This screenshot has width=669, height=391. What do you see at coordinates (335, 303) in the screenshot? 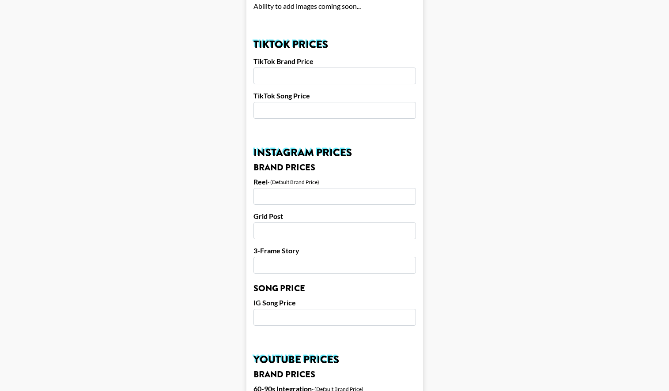
I see `label: IG Song Price` at bounding box center [335, 303].